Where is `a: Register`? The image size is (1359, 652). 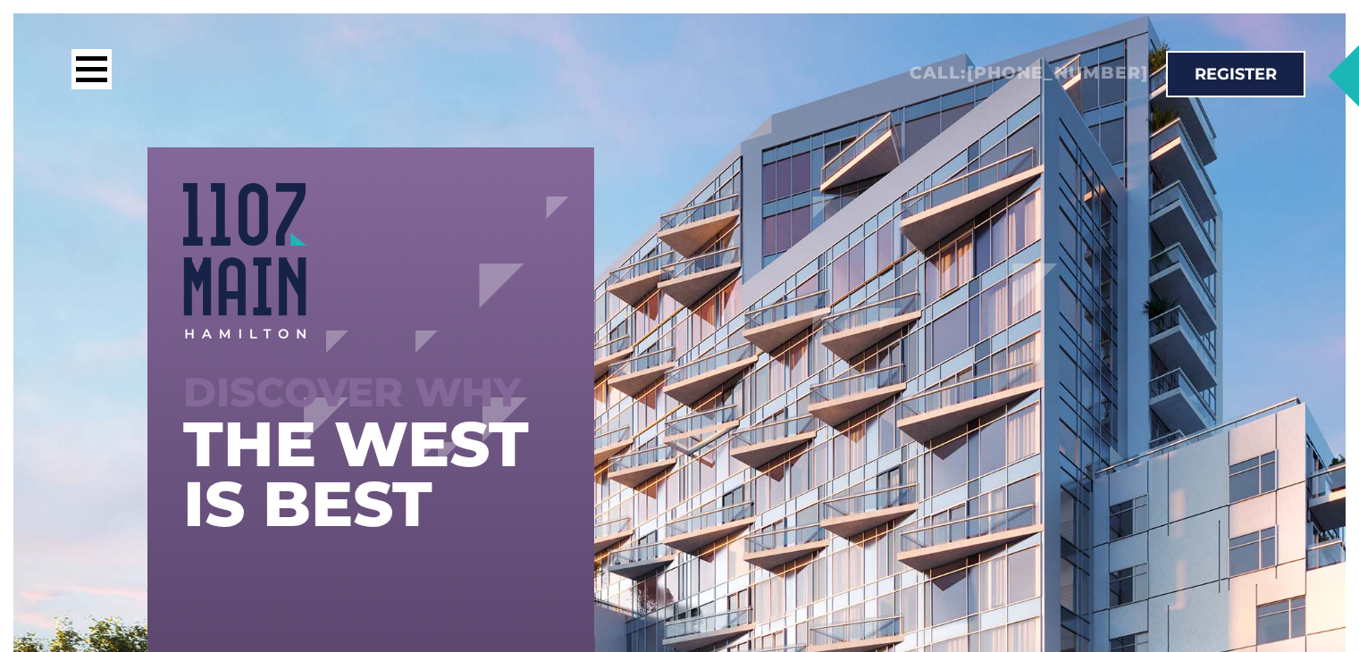
a: Register is located at coordinates (1236, 74).